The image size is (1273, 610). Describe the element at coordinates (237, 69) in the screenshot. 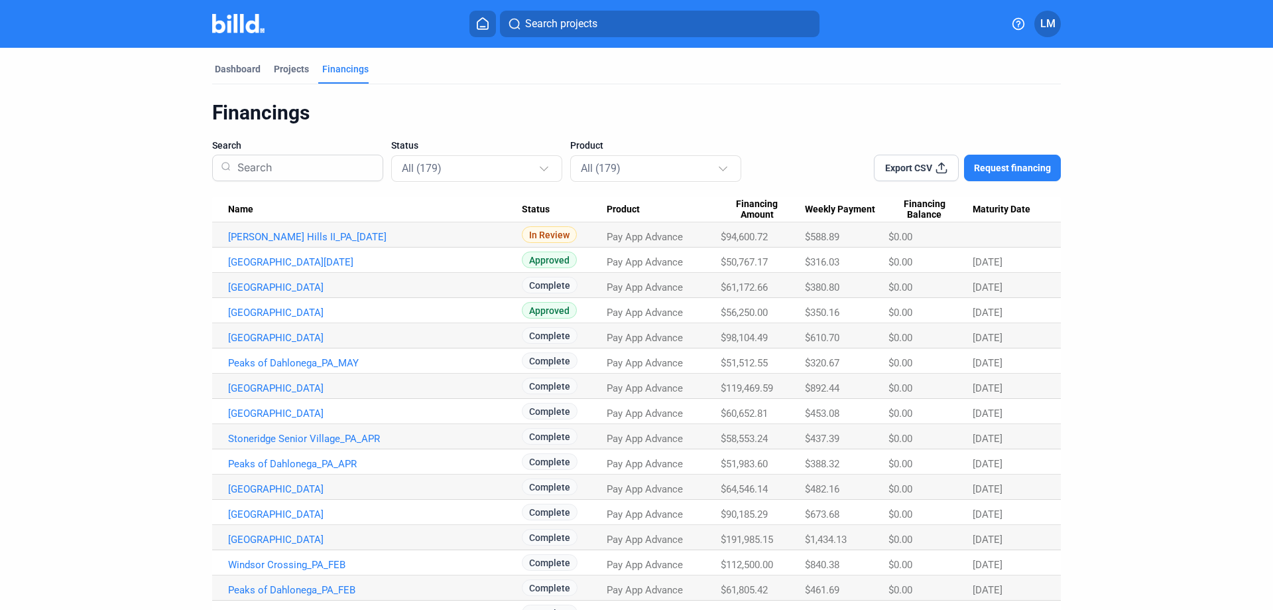

I see `div: Dashboard` at that location.